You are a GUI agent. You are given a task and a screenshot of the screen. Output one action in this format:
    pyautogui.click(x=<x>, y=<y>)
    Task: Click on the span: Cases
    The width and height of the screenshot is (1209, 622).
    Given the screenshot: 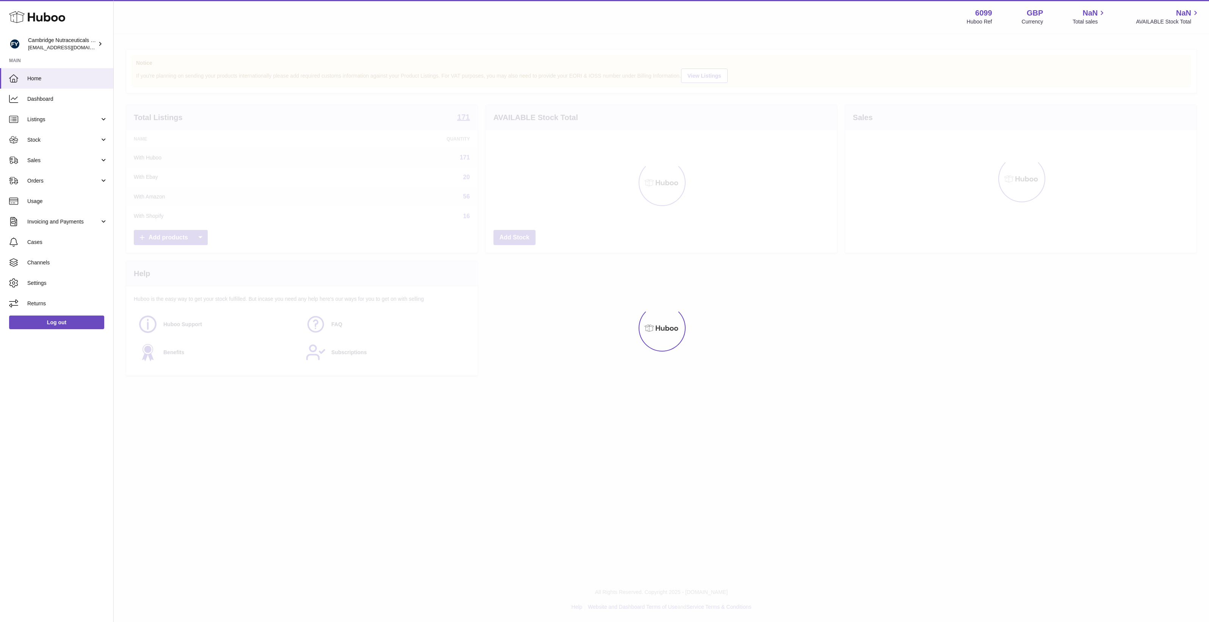 What is the action you would take?
    pyautogui.click(x=67, y=242)
    